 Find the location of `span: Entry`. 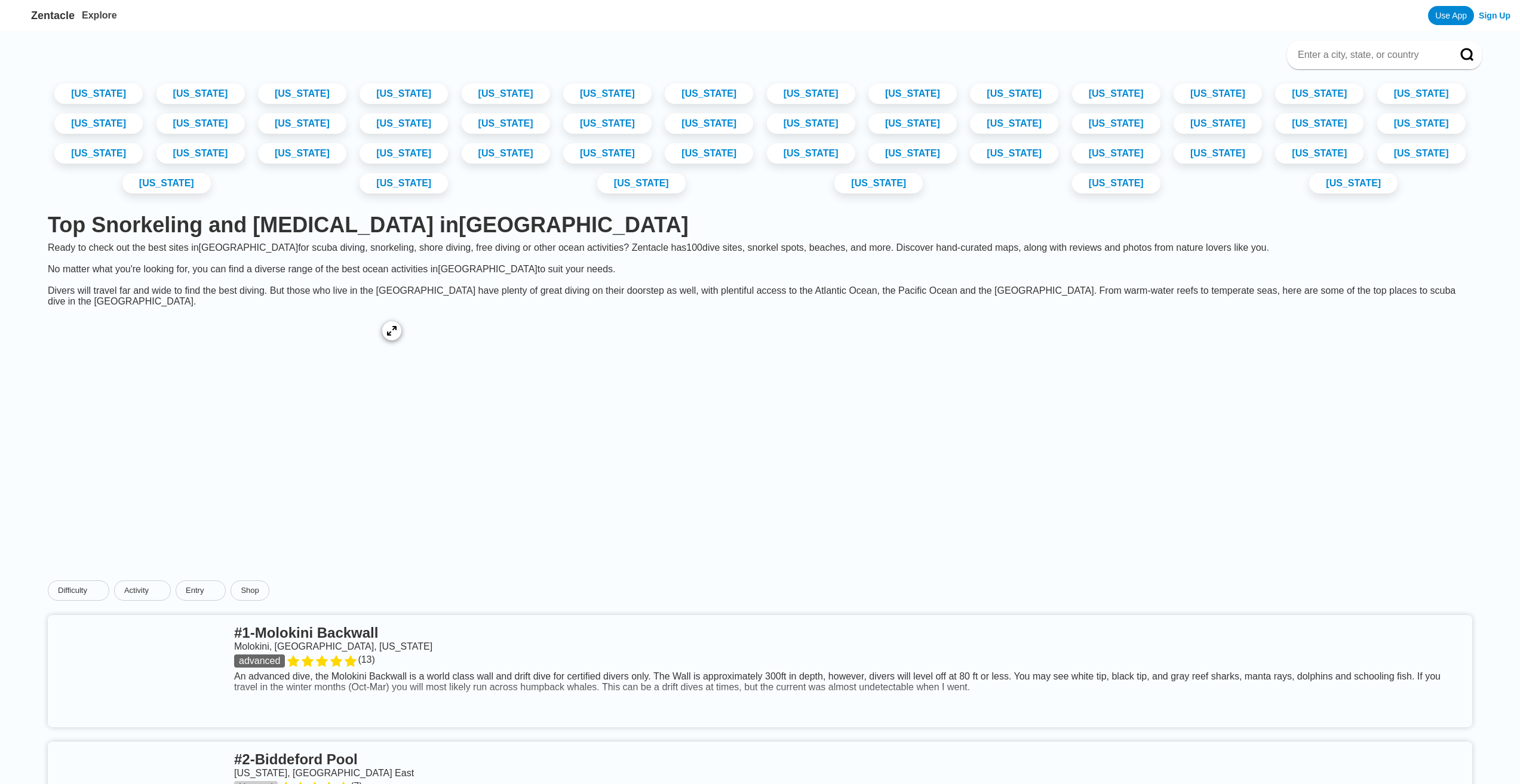

span: Entry is located at coordinates (195, 591).